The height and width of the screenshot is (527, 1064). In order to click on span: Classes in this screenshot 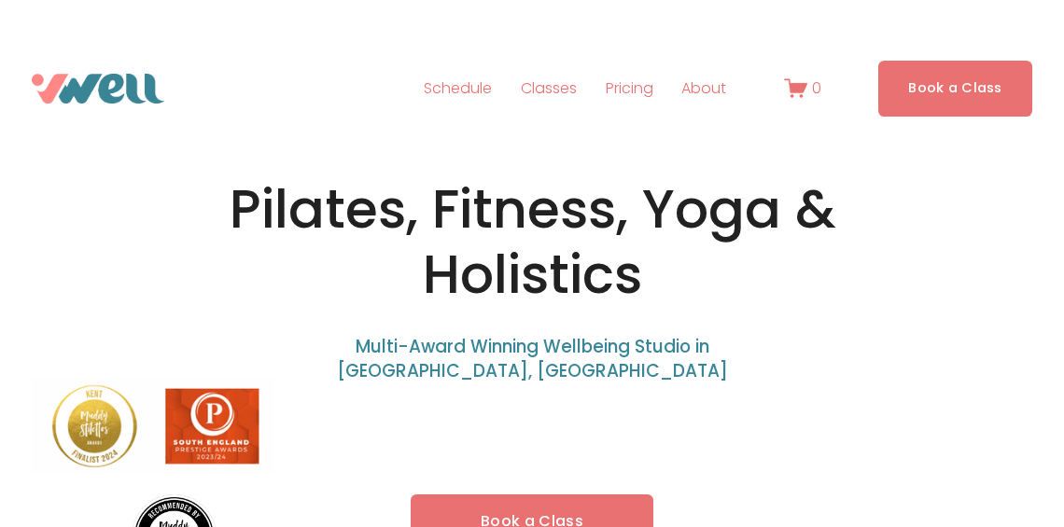, I will do `click(549, 89)`.